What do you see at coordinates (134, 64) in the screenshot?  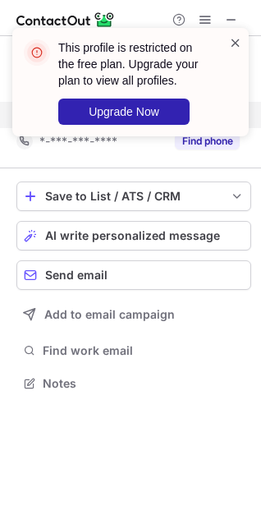 I see `header: This profile is restricted on the free plan. Upgrade your plan to view all profiles.` at bounding box center [134, 64].